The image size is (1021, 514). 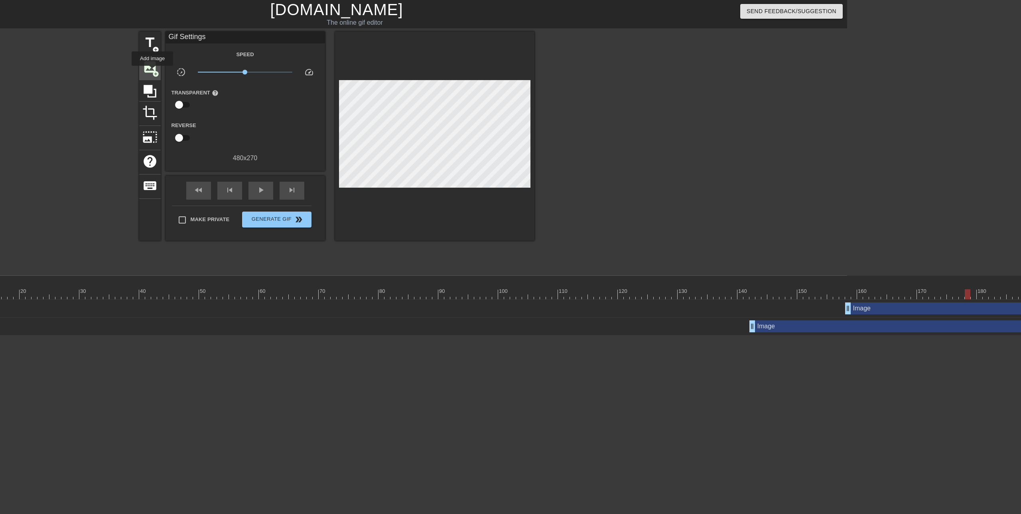 I want to click on span: Make Private, so click(x=210, y=220).